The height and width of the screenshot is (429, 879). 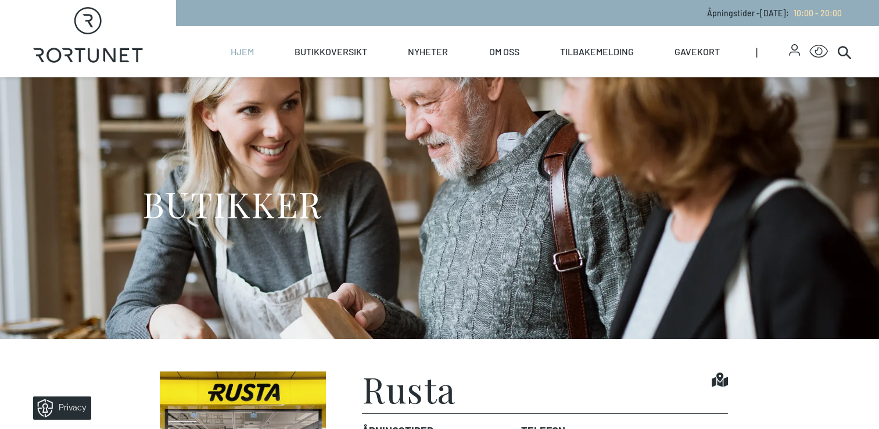 I want to click on h5: Privacy, so click(x=61, y=15).